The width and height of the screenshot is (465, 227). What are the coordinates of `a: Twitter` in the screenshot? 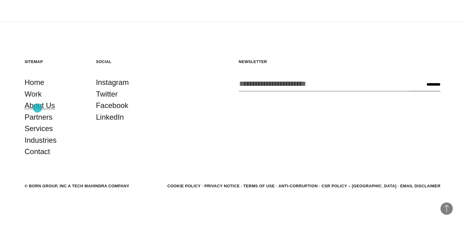 It's located at (107, 94).